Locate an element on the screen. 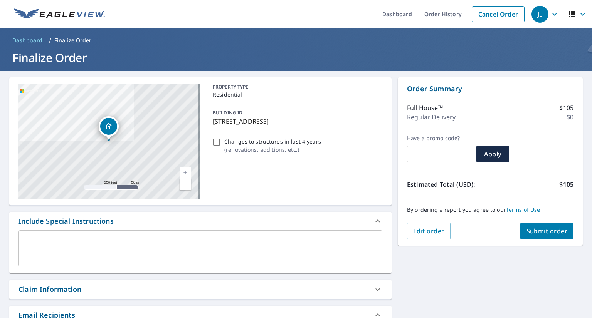 The width and height of the screenshot is (592, 318). button: Submit order is located at coordinates (547, 231).